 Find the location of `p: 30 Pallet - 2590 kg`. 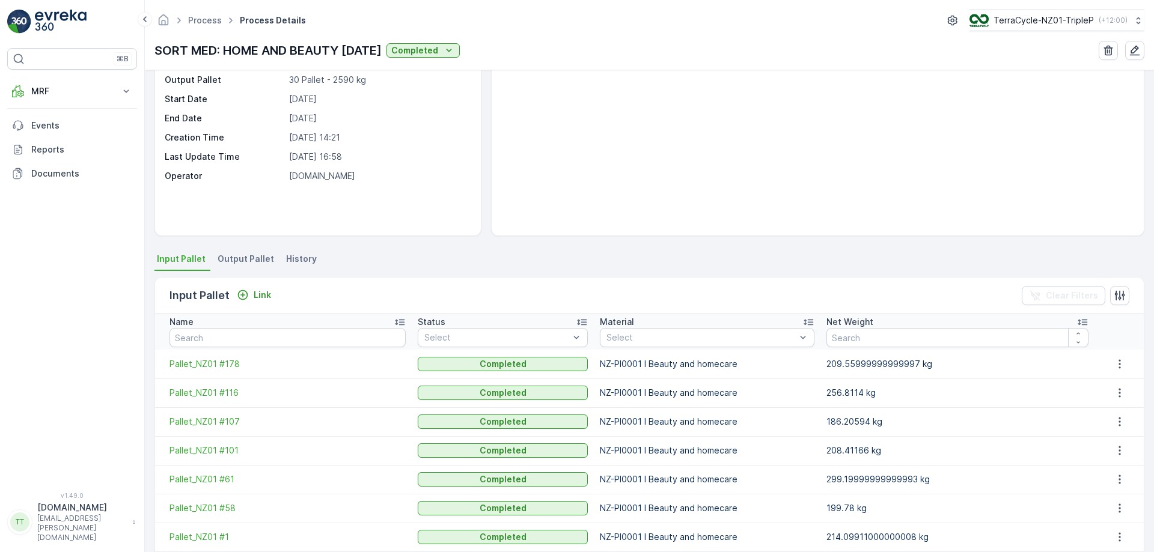

p: 30 Pallet - 2590 kg is located at coordinates (379, 80).